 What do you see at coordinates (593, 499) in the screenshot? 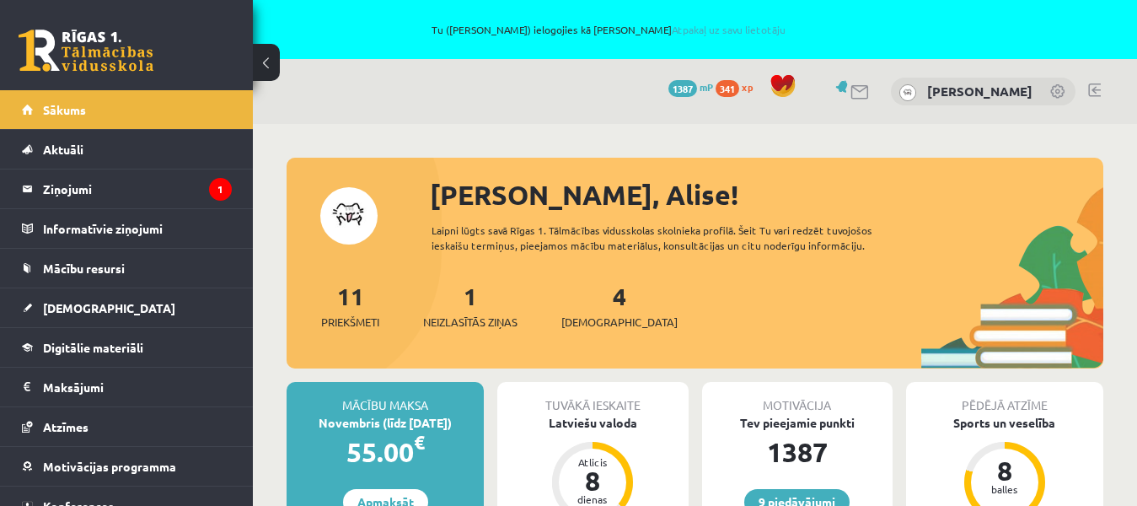
I see `div: dienas` at bounding box center [593, 499].